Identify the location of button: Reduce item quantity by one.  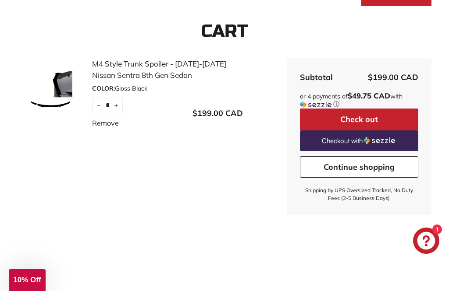
(99, 106).